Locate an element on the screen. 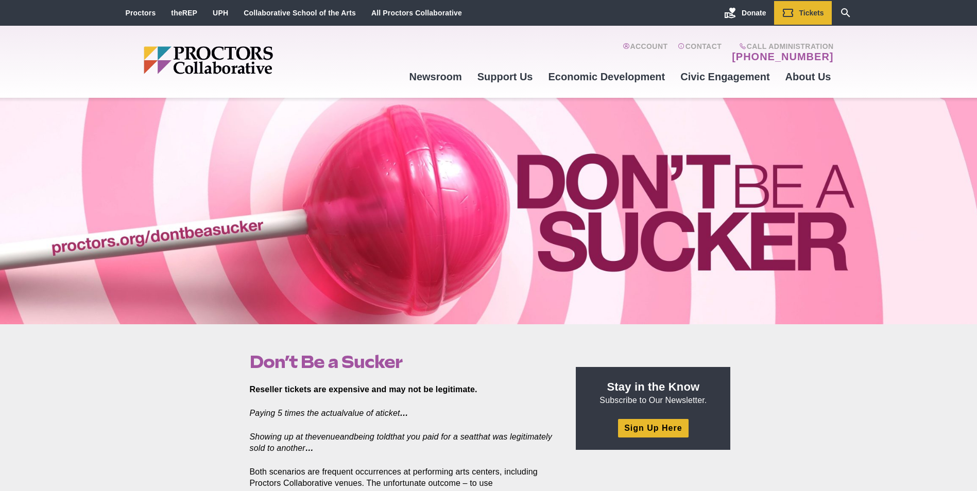 This screenshot has width=977, height=491. a: theREP is located at coordinates (184, 13).